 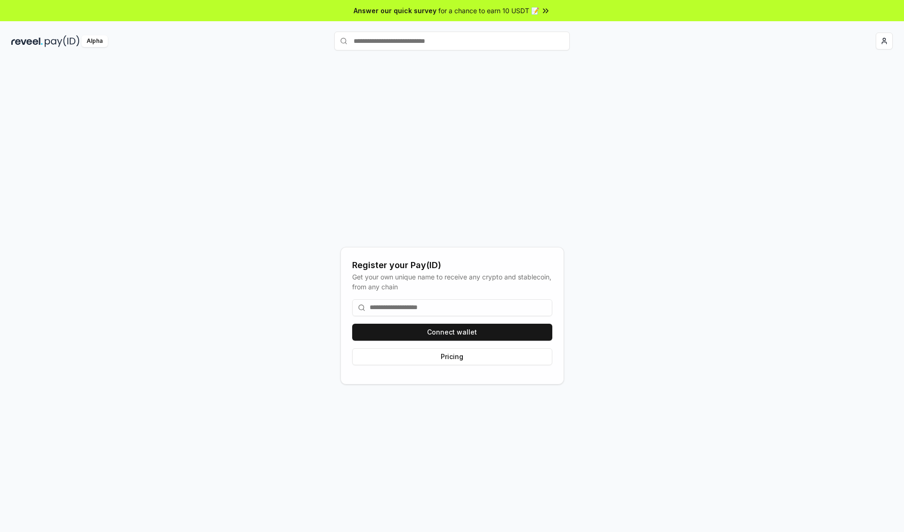 What do you see at coordinates (27, 41) in the screenshot?
I see `img: reveel_dark` at bounding box center [27, 41].